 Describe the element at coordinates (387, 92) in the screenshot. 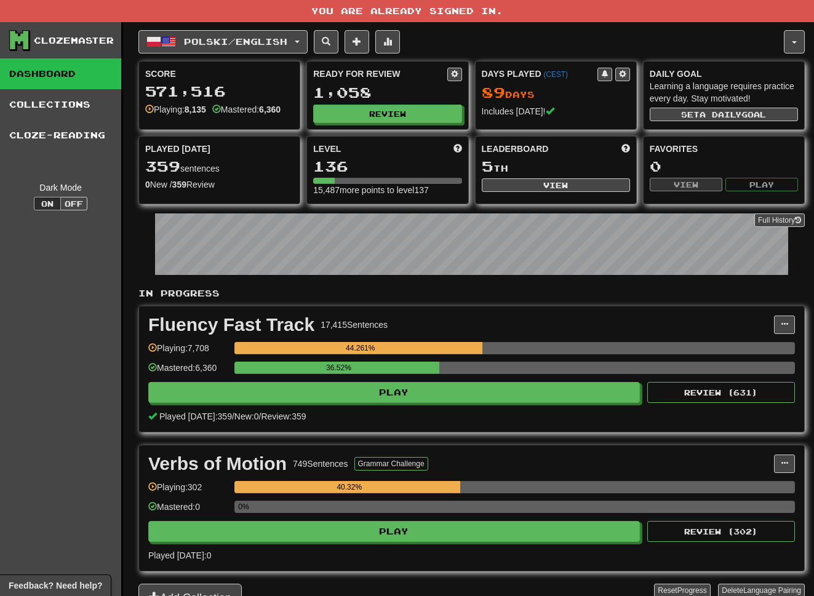

I see `div: 1,058` at that location.